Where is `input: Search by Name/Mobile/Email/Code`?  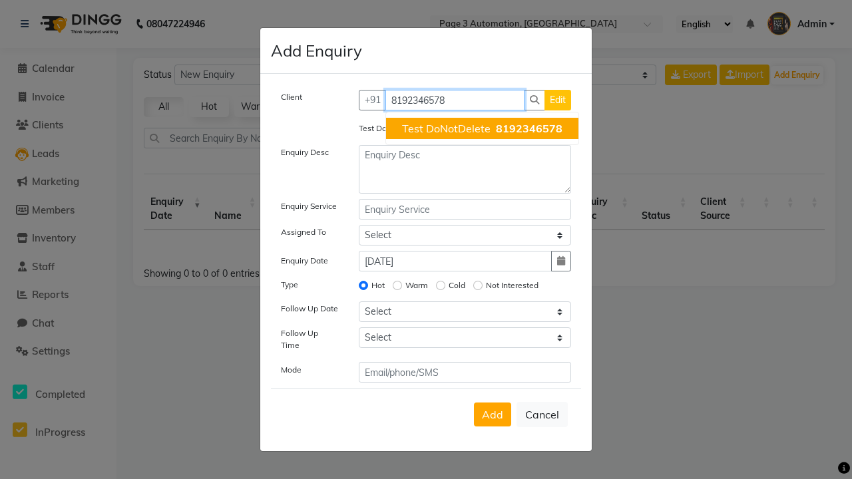
input: Search by Name/Mobile/Email/Code is located at coordinates (455, 100).